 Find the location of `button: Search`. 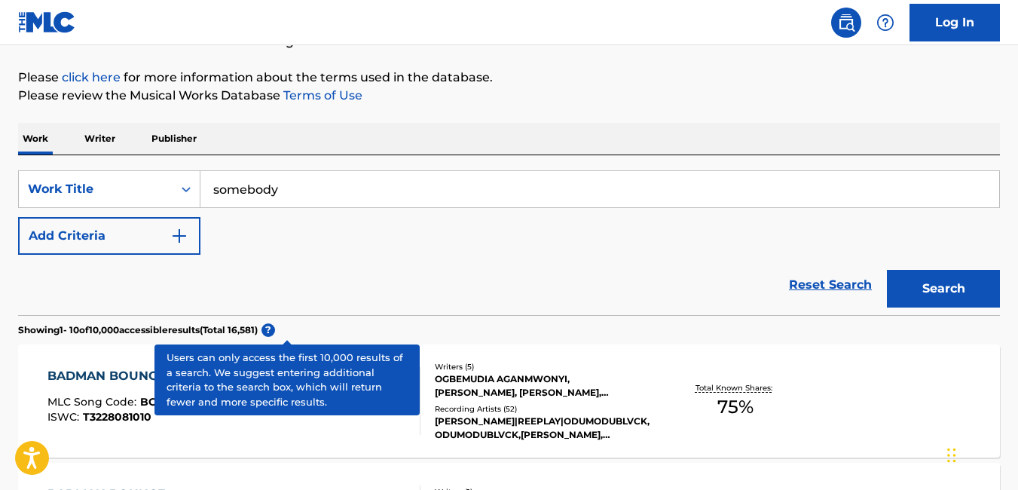

button: Search is located at coordinates (943, 289).